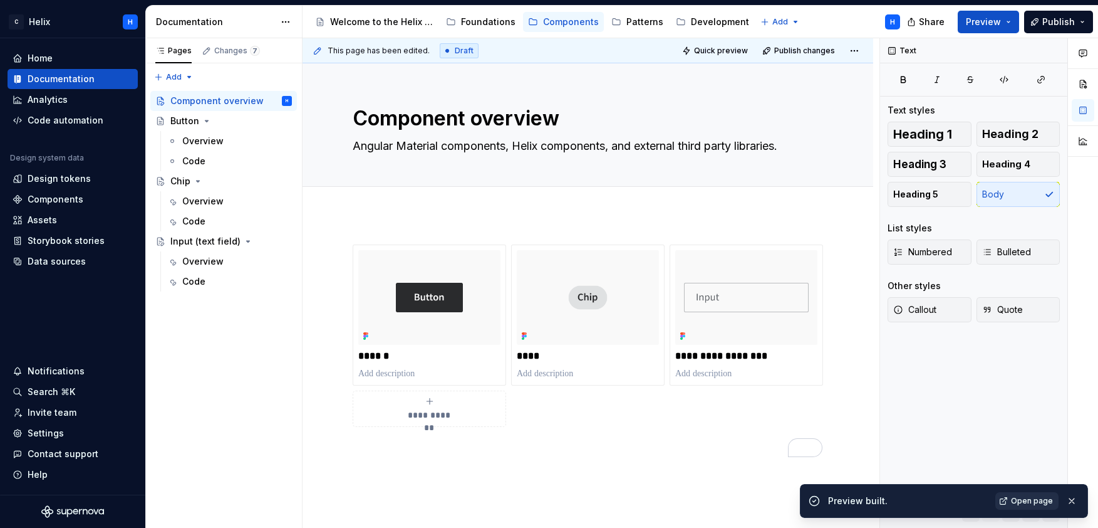 The image size is (1098, 528). Describe the element at coordinates (52, 412) in the screenshot. I see `div: Invite team` at that location.